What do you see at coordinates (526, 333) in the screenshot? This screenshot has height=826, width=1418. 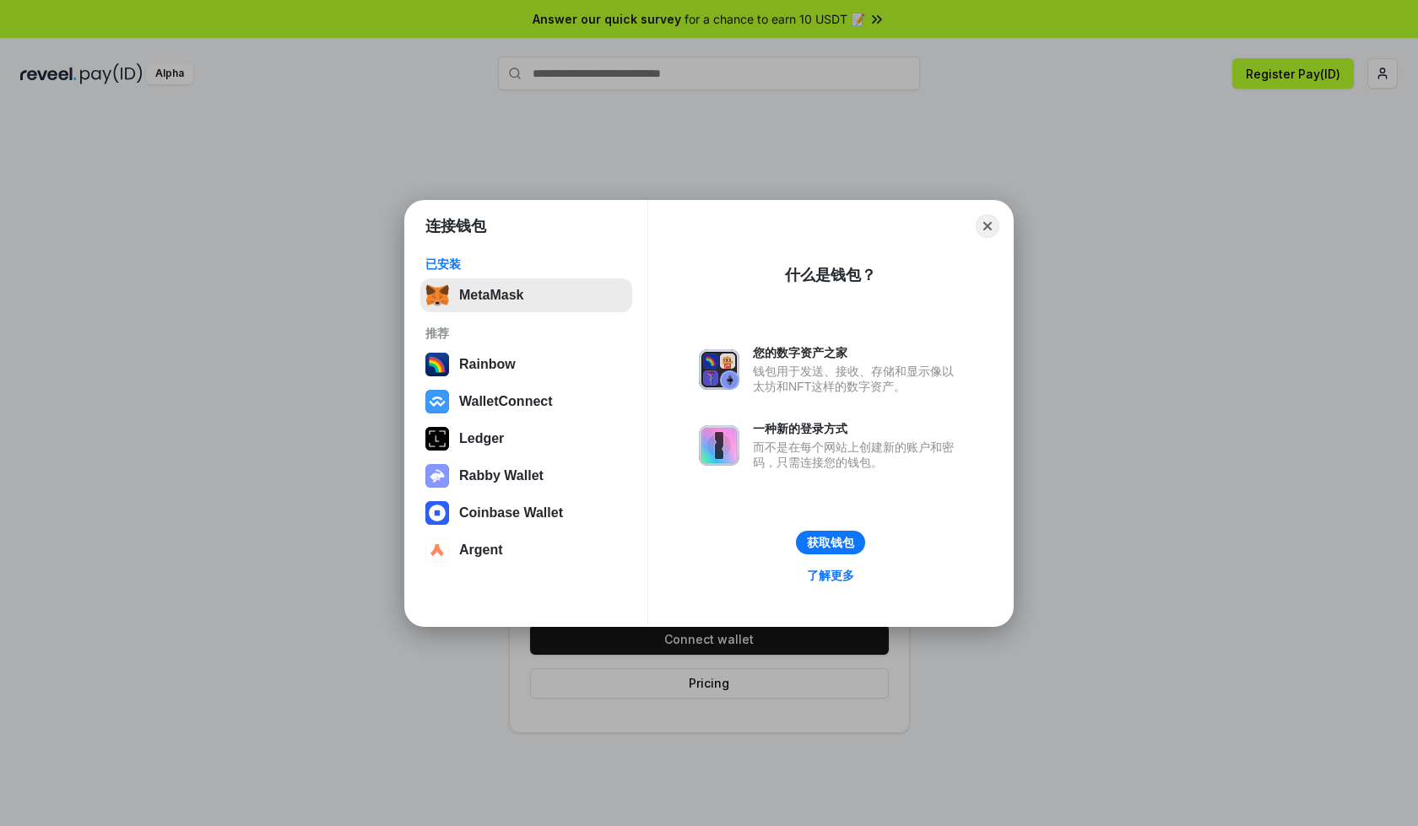 I see `div: 推荐` at bounding box center [526, 333].